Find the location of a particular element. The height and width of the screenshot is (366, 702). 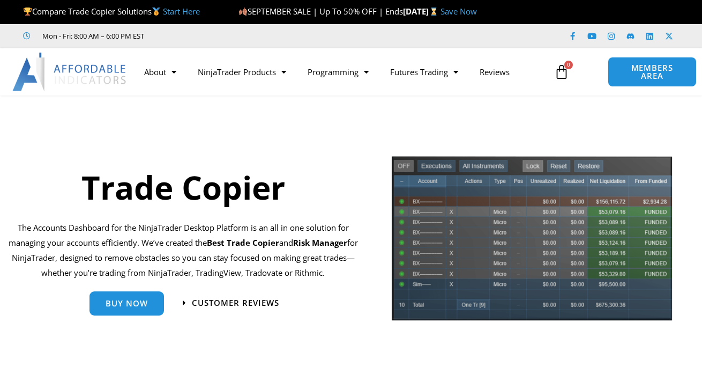

span: SEPTEMBER SALE | Up To 50% OFF | Ends is located at coordinates (321, 11).